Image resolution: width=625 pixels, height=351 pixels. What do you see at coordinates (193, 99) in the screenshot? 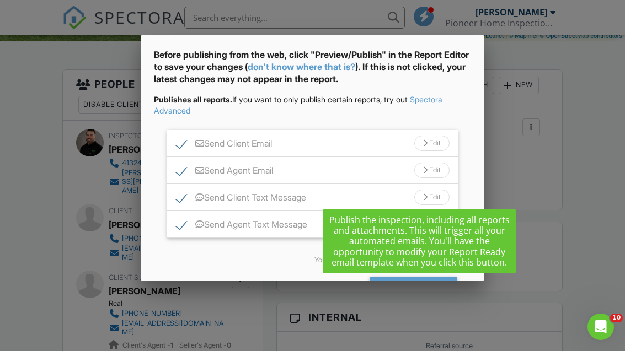
I see `strong: Publishes all reports.` at bounding box center [193, 99].